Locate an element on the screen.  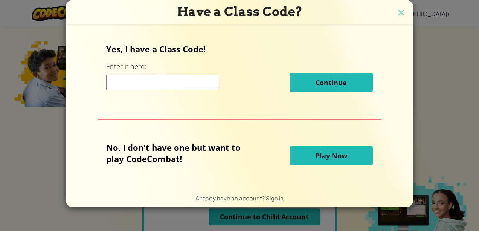
img: close icon is located at coordinates (401, 13).